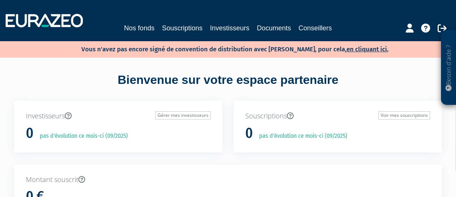 The width and height of the screenshot is (456, 197). Describe the element at coordinates (139, 28) in the screenshot. I see `a: Nos fonds` at that location.